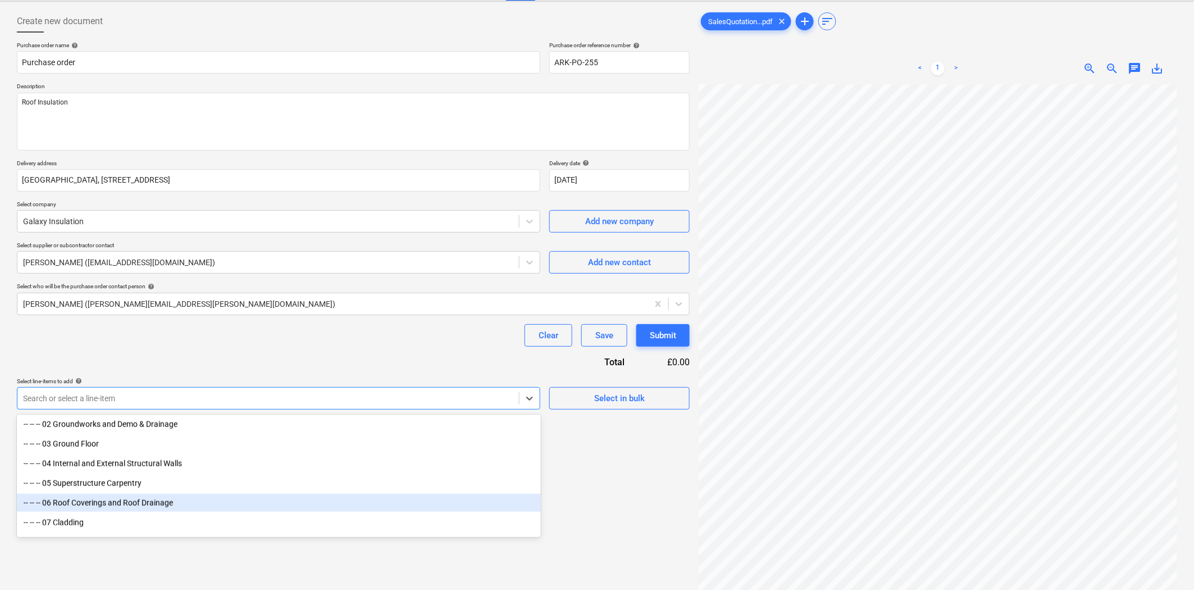 The height and width of the screenshot is (590, 1194). Describe the element at coordinates (353, 87) in the screenshot. I see `p: Description` at that location.